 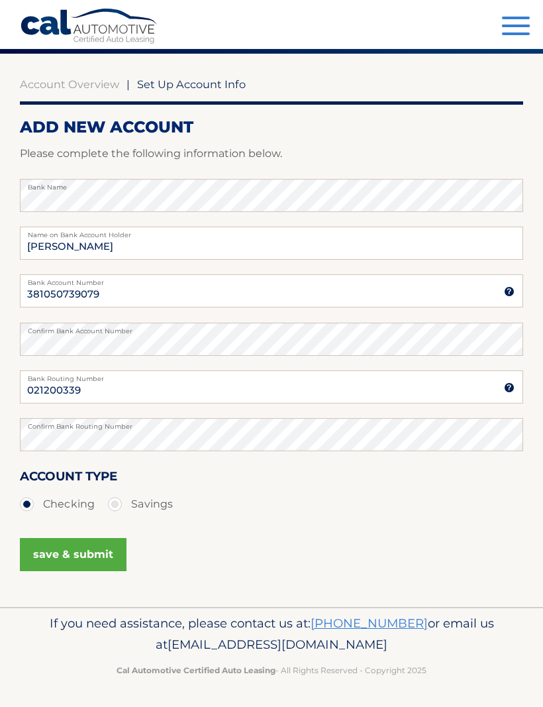 I want to click on label: Checking, so click(x=57, y=505).